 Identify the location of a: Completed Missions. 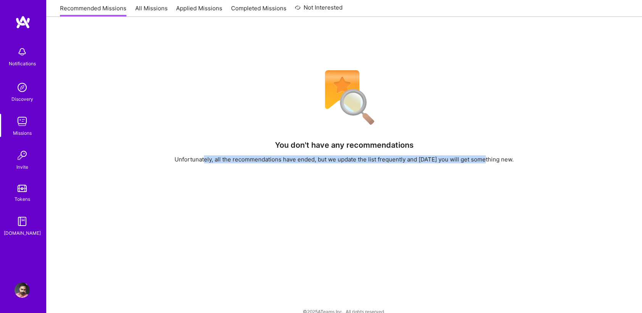
(259, 10).